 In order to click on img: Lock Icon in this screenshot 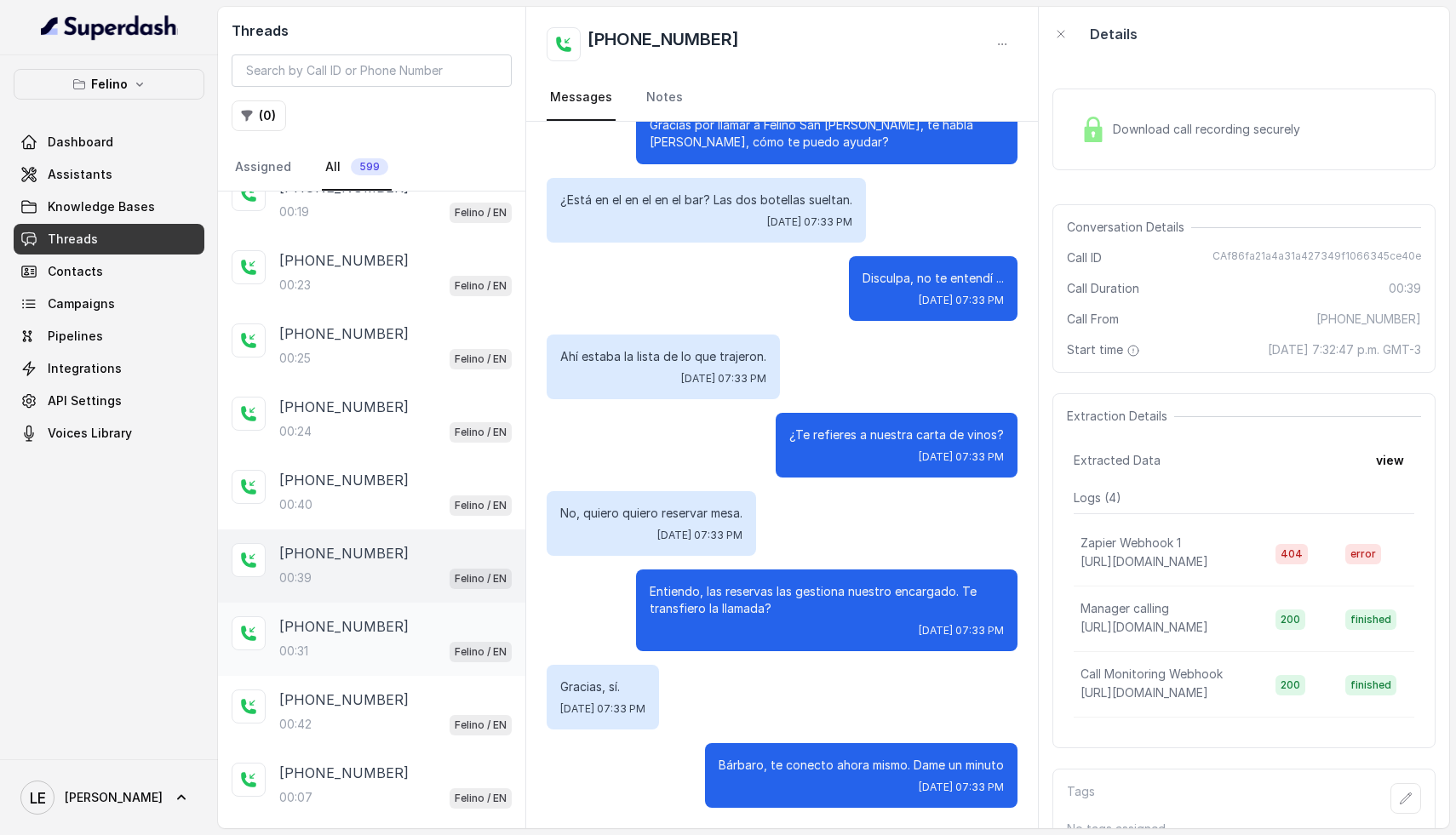, I will do `click(1093, 129)`.